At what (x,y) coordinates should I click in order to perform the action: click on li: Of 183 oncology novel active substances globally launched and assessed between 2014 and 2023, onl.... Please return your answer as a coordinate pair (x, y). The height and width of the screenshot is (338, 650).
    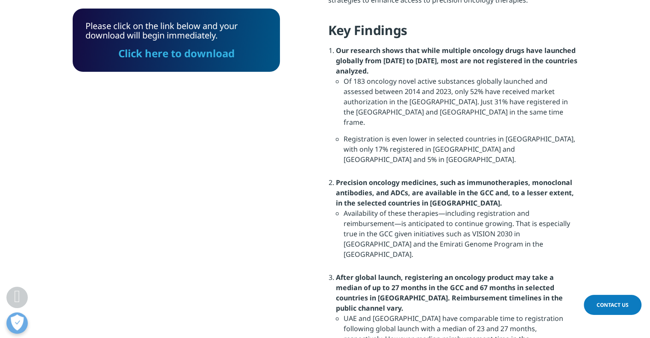
    Looking at the image, I should click on (460, 105).